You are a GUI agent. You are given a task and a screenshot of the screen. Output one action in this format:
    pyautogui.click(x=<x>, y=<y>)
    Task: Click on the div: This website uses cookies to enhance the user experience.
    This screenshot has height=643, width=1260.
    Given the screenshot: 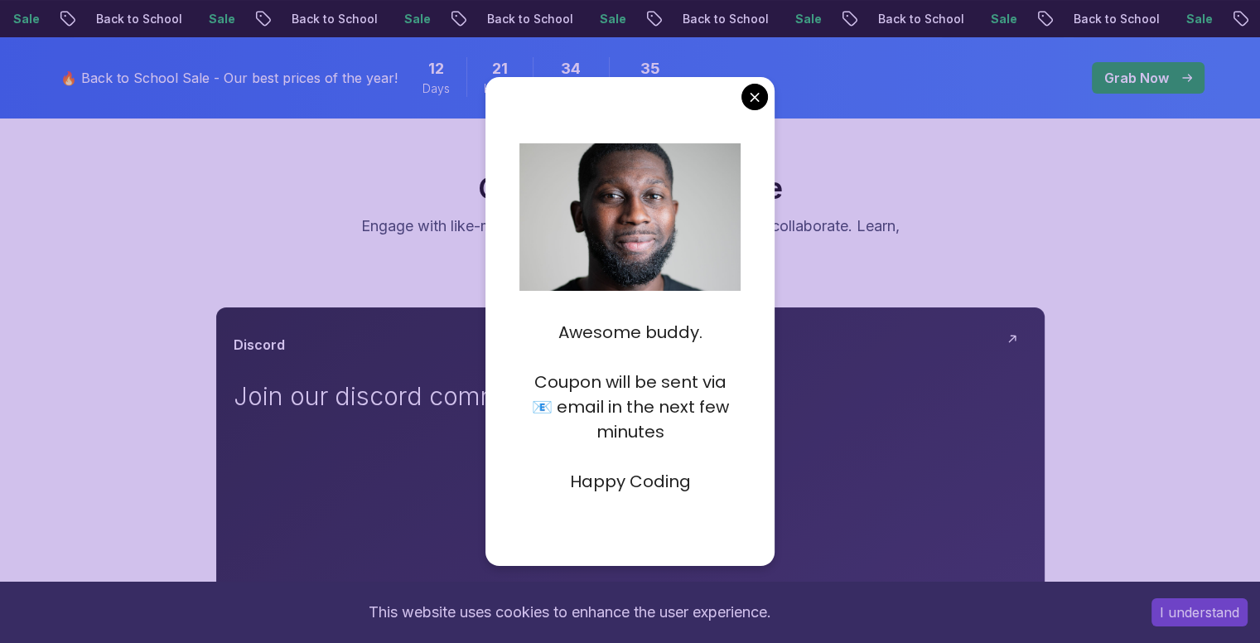 What is the action you would take?
    pyautogui.click(x=569, y=612)
    